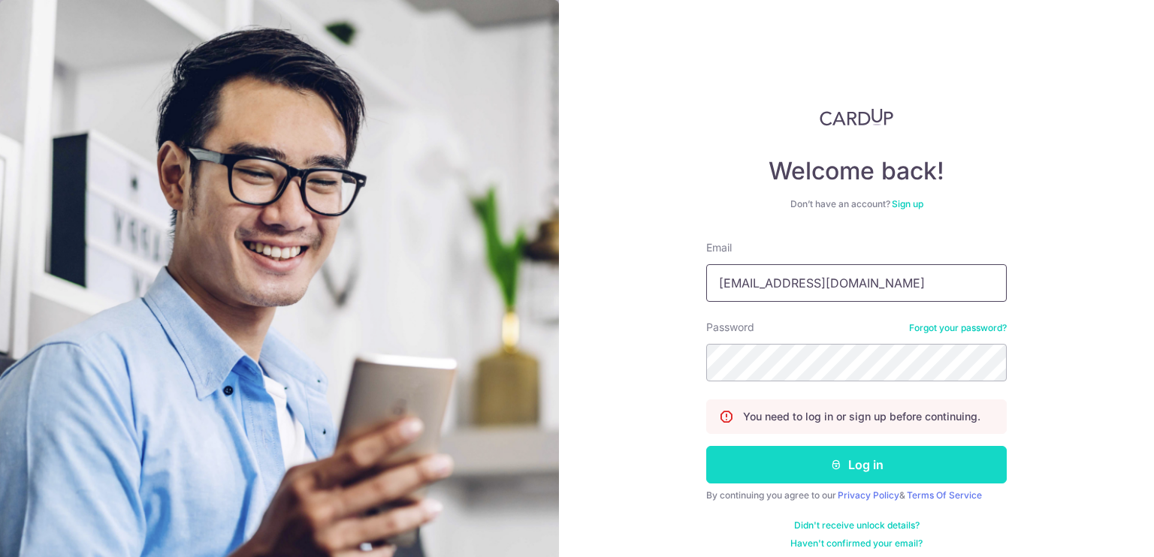 This screenshot has width=1154, height=557. Describe the element at coordinates (856, 204) in the screenshot. I see `div: Don’t have an account?` at that location.